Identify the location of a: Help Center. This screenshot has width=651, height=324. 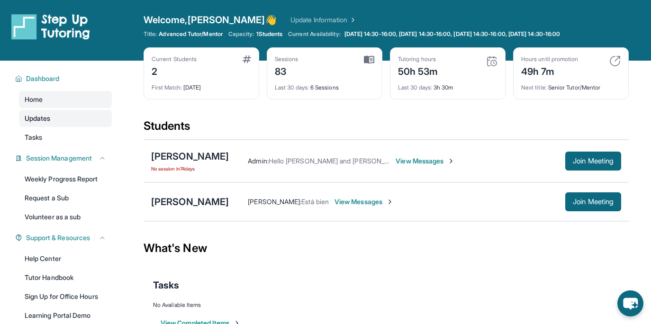
(65, 259).